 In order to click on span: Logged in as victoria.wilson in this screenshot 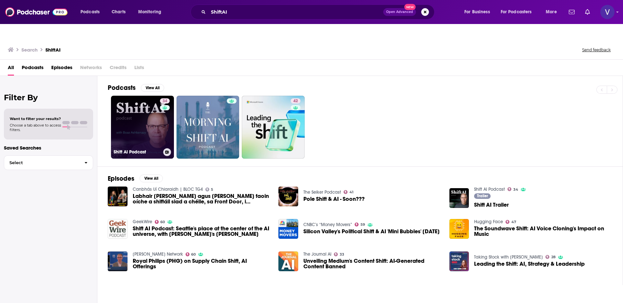, I will do `click(608, 12)`.